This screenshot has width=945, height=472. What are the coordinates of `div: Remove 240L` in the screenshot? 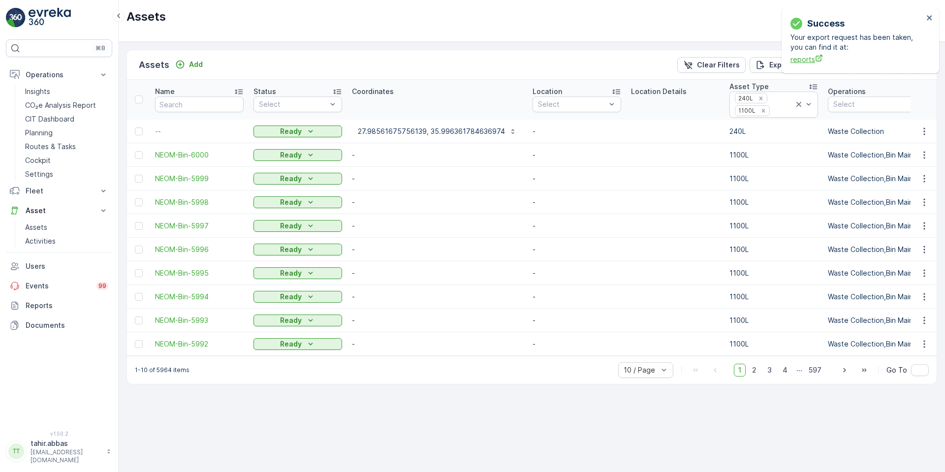 It's located at (761, 98).